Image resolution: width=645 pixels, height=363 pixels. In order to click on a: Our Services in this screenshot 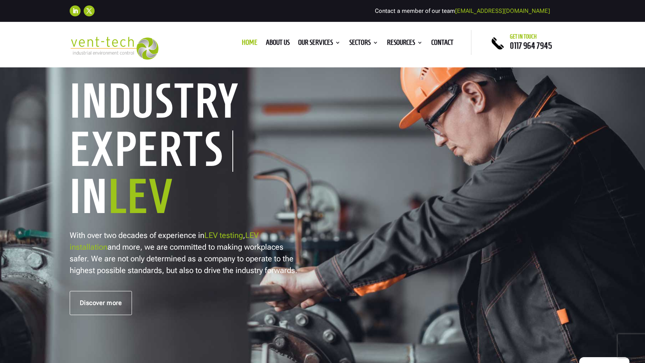, I will do `click(319, 44)`.